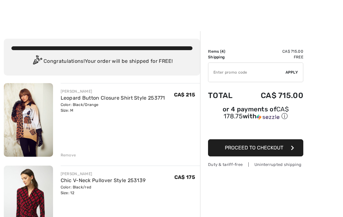  Describe the element at coordinates (255, 113) in the screenshot. I see `div: or 4 payments of with` at that location.